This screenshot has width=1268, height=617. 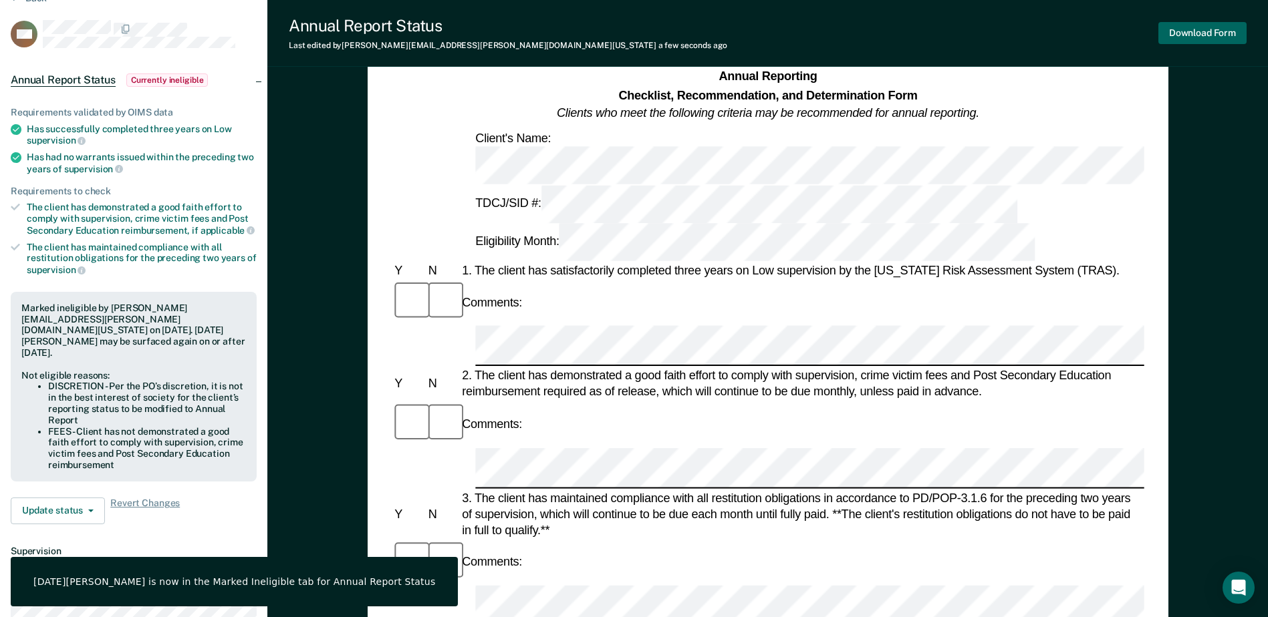 What do you see at coordinates (147, 448) in the screenshot?
I see `li: FEES - Client has not demonstrated a good faith effort to comply with supervision, crime victim f...` at bounding box center [147, 448].